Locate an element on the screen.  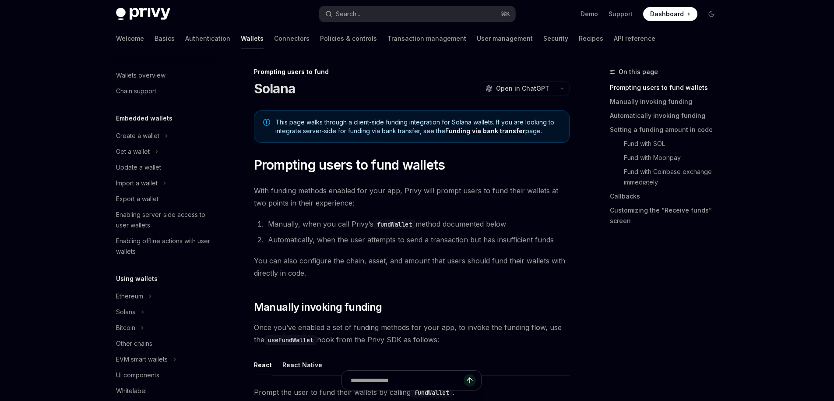
div: Bitcoin is located at coordinates (126, 327).